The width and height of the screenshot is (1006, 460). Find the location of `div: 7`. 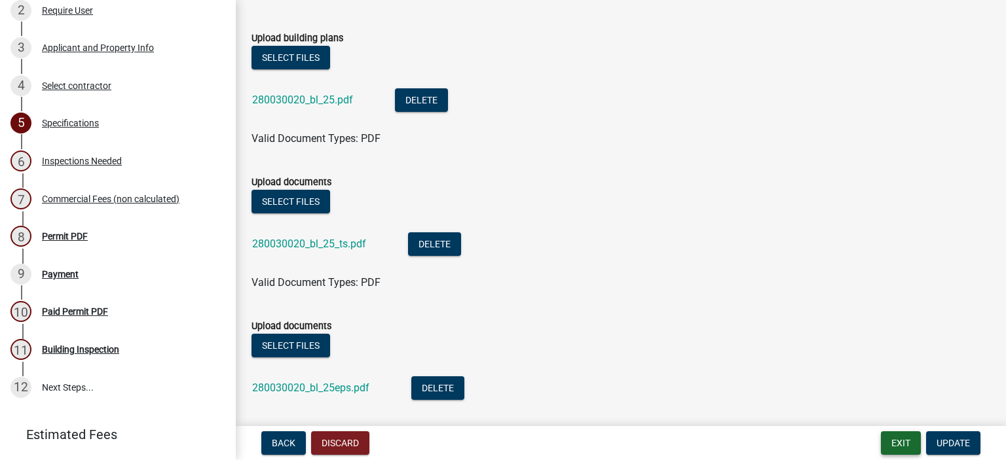

div: 7 is located at coordinates (21, 199).